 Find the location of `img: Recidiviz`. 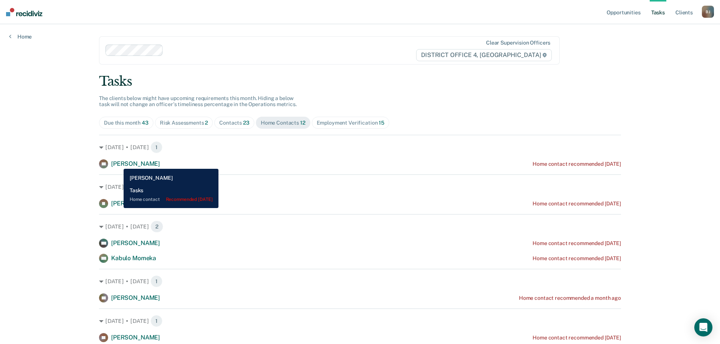

img: Recidiviz is located at coordinates (24, 12).